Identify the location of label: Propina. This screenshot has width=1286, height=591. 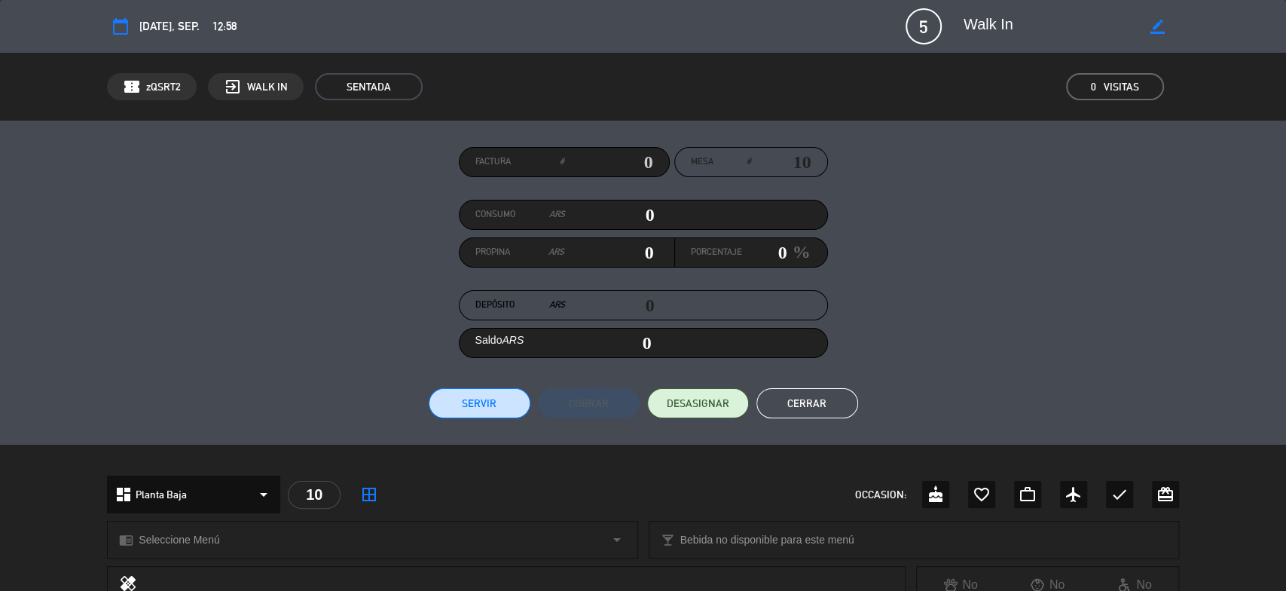
(520, 252).